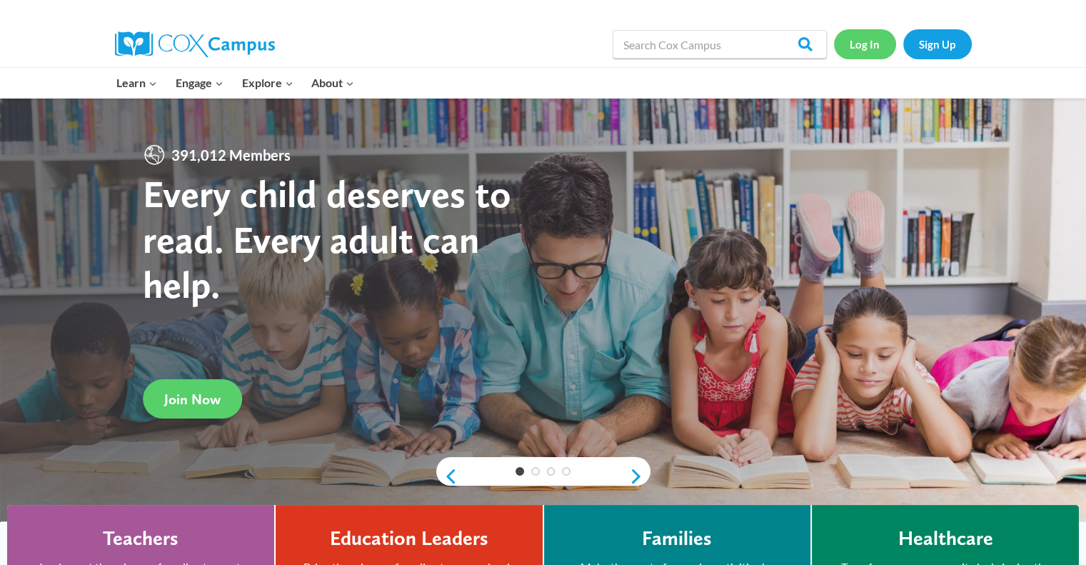  What do you see at coordinates (536, 471) in the screenshot?
I see `a: 2` at bounding box center [536, 471].